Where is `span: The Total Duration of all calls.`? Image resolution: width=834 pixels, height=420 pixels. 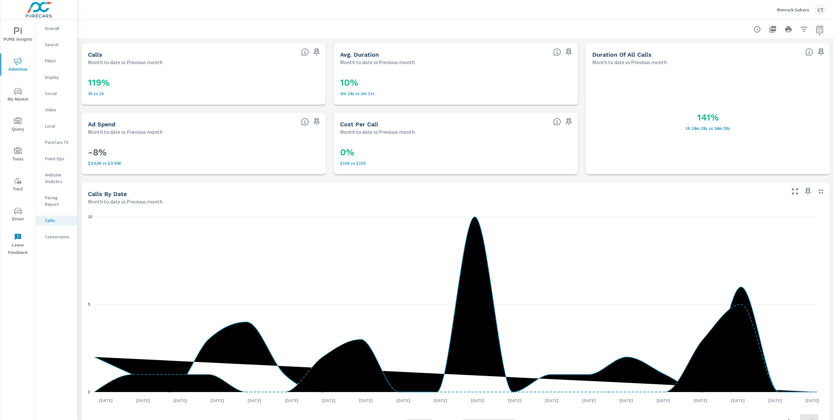
span: The Total Duration of all calls. is located at coordinates (809, 52).